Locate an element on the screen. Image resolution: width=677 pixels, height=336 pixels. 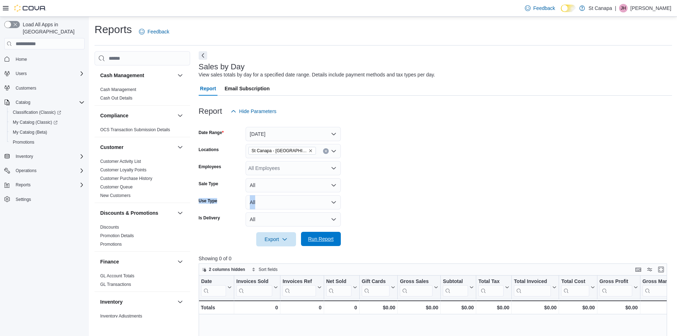
div: Customer is located at coordinates (142, 180).